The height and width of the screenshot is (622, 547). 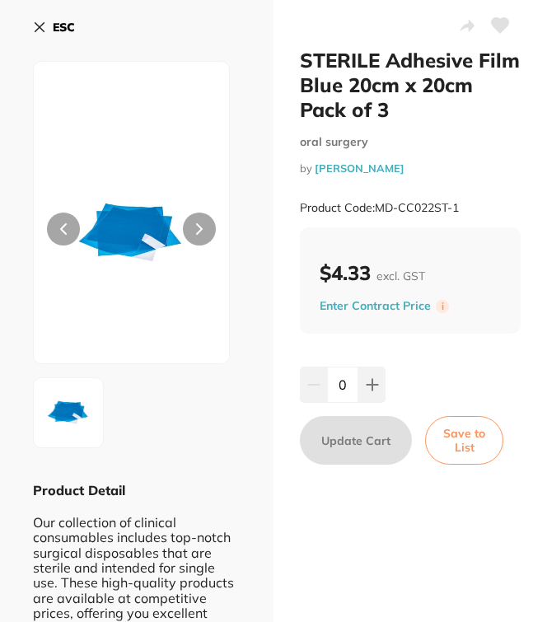 What do you see at coordinates (79, 490) in the screenshot?
I see `b: Product Detail` at bounding box center [79, 490].